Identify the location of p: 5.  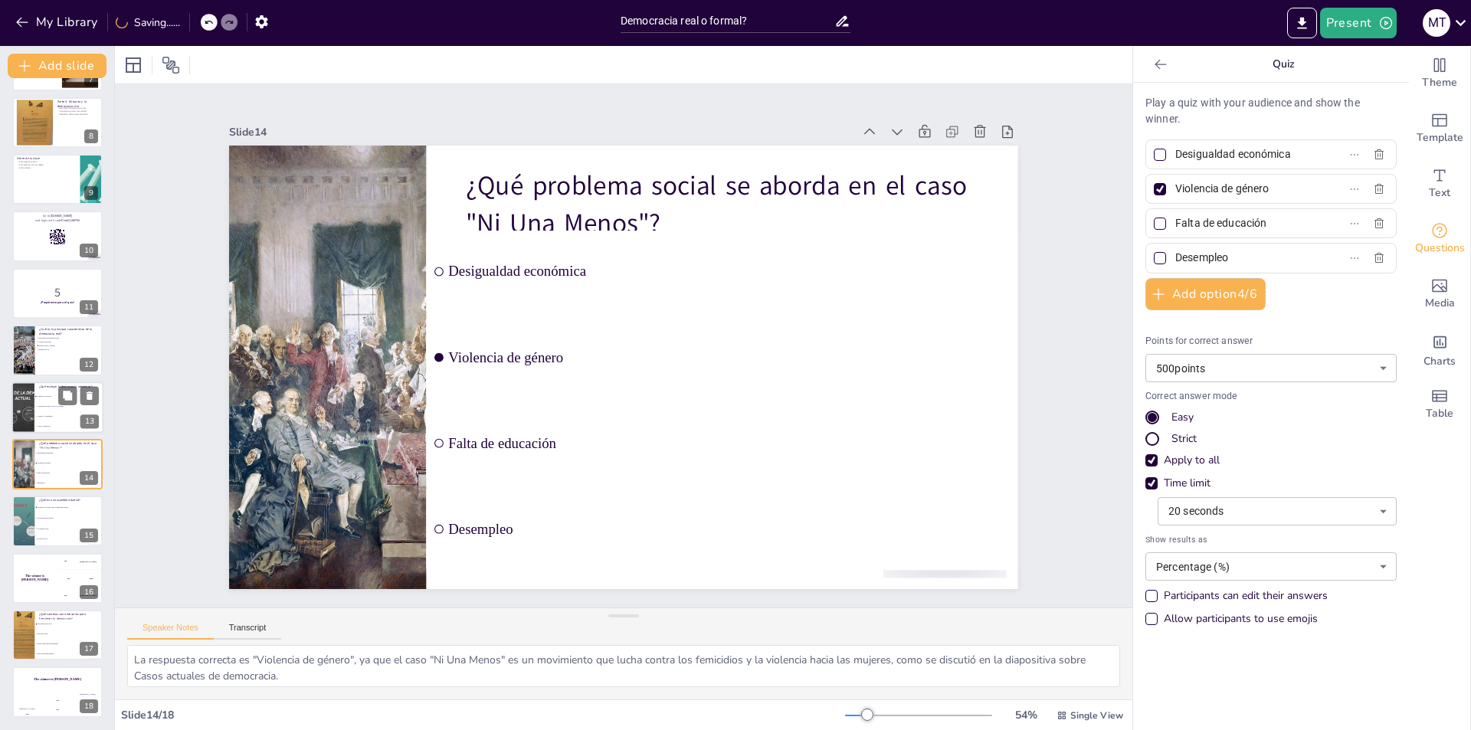
(57, 293).